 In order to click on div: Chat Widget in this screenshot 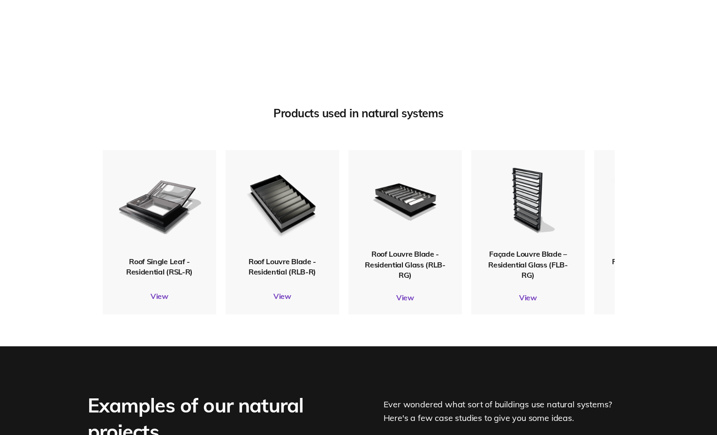, I will do `click(633, 381)`.